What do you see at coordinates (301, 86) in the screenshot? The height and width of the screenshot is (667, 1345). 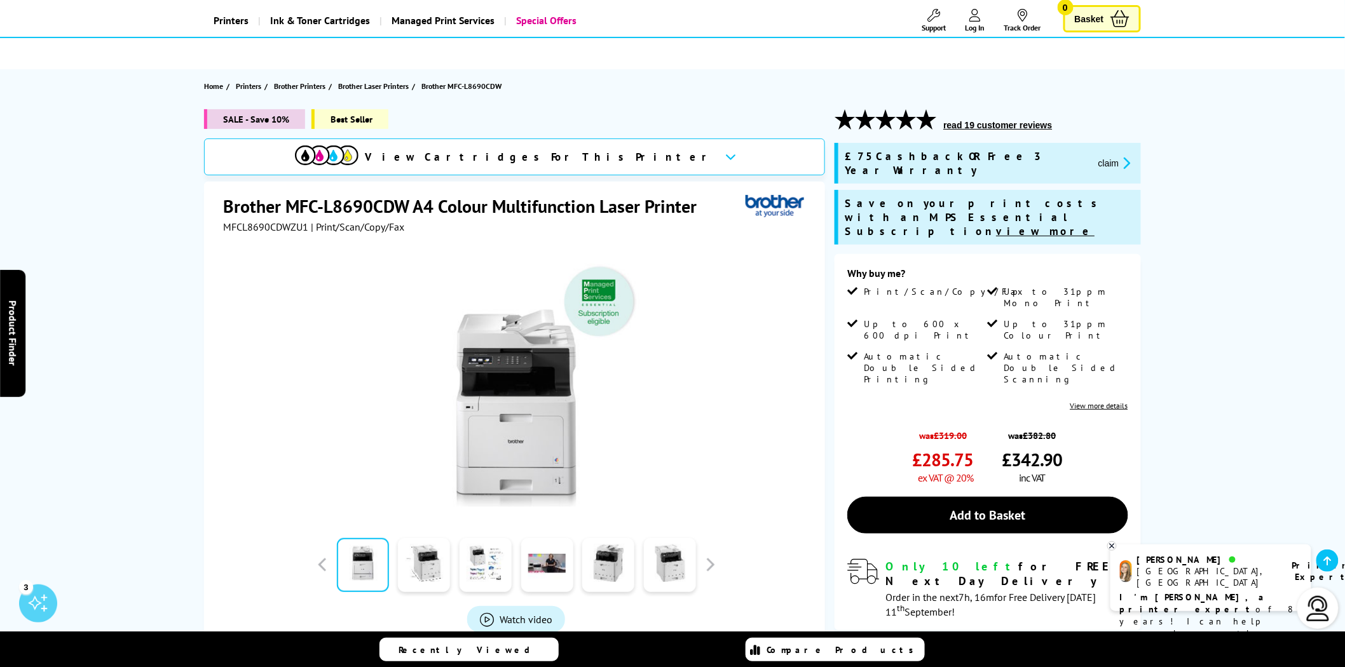 I see `a: Brother Printers` at bounding box center [301, 86].